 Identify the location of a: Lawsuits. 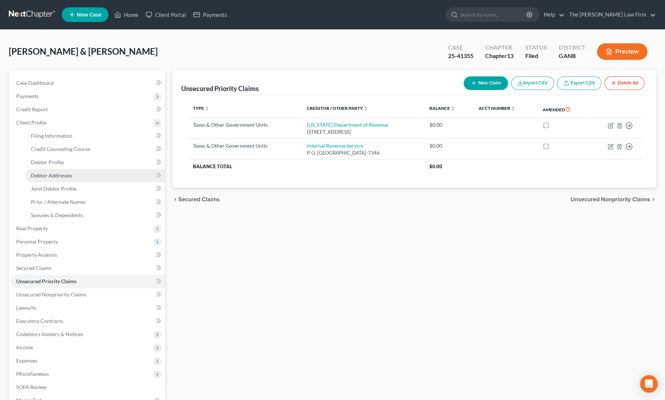
(87, 308).